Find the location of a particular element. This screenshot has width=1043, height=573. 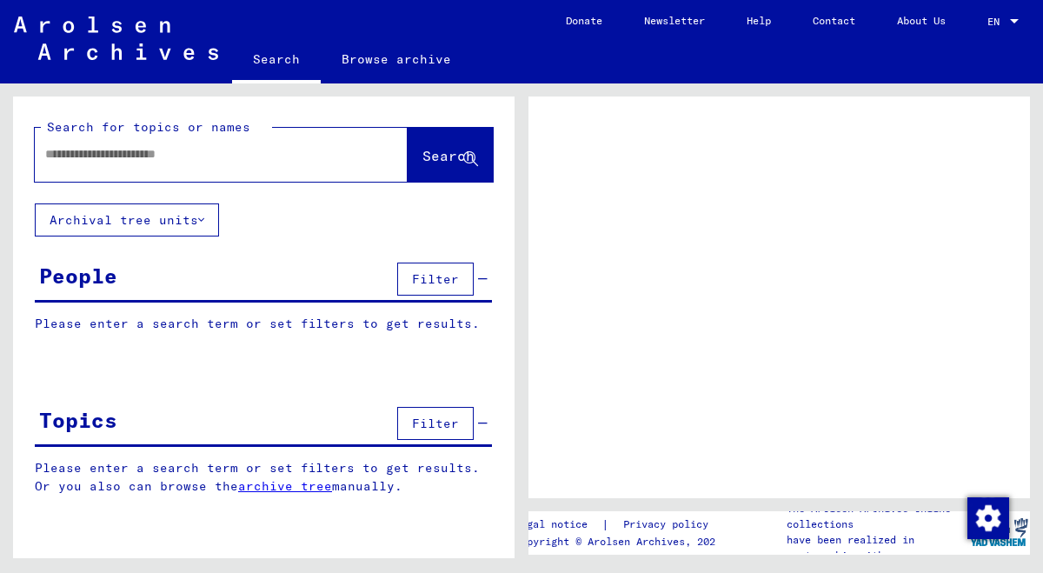

a: Legal notice is located at coordinates (558, 524).